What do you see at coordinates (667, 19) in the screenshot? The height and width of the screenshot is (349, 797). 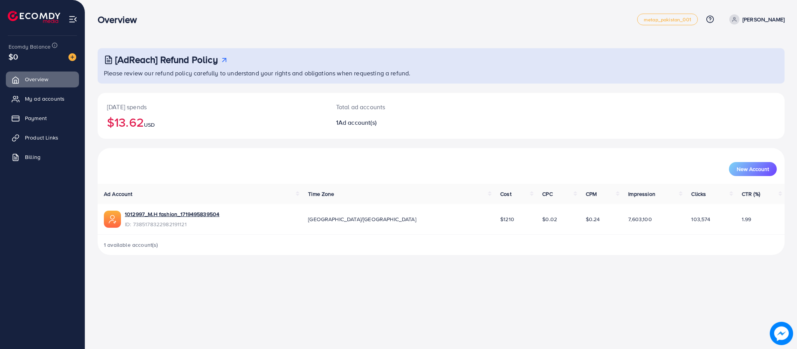 I see `a: metap_pakistan_001` at bounding box center [667, 19].